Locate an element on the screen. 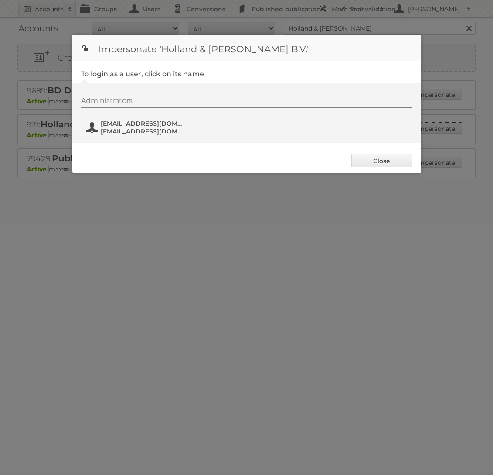 Image resolution: width=493 pixels, height=475 pixels. a: Close is located at coordinates (382, 161).